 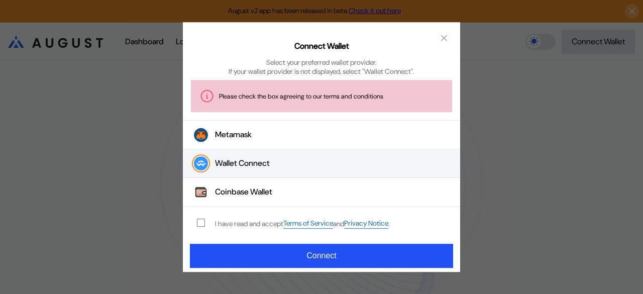 What do you see at coordinates (444, 38) in the screenshot?
I see `button: close modal` at bounding box center [444, 38].